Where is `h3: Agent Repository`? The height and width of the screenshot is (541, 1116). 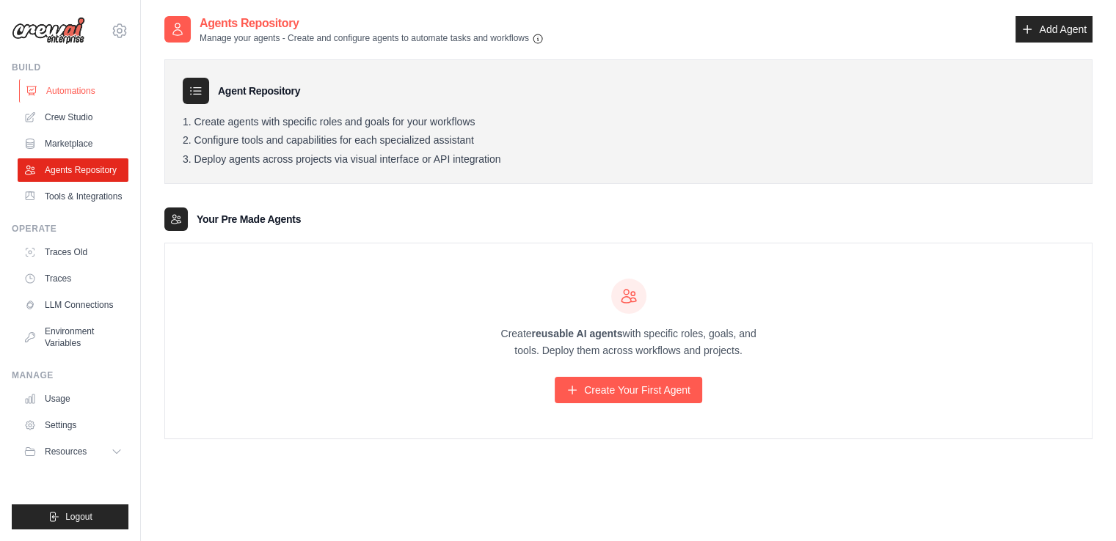
h3: Agent Repository is located at coordinates (259, 91).